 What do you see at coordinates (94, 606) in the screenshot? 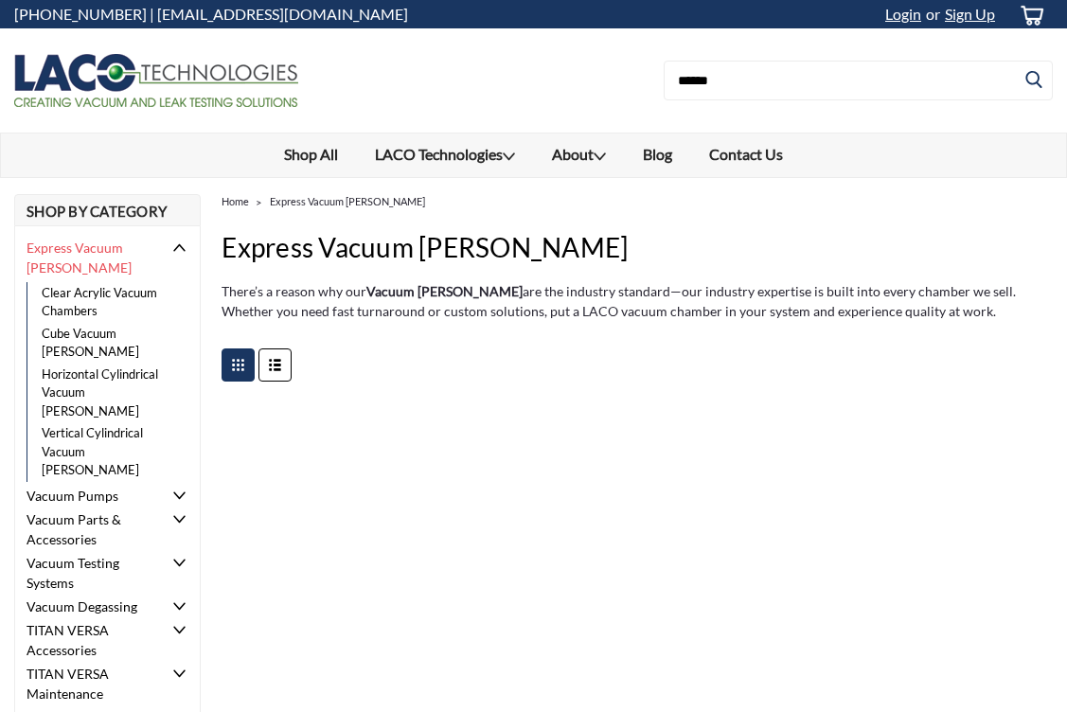
I see `a: Vacuum Degassing` at bounding box center [94, 606].